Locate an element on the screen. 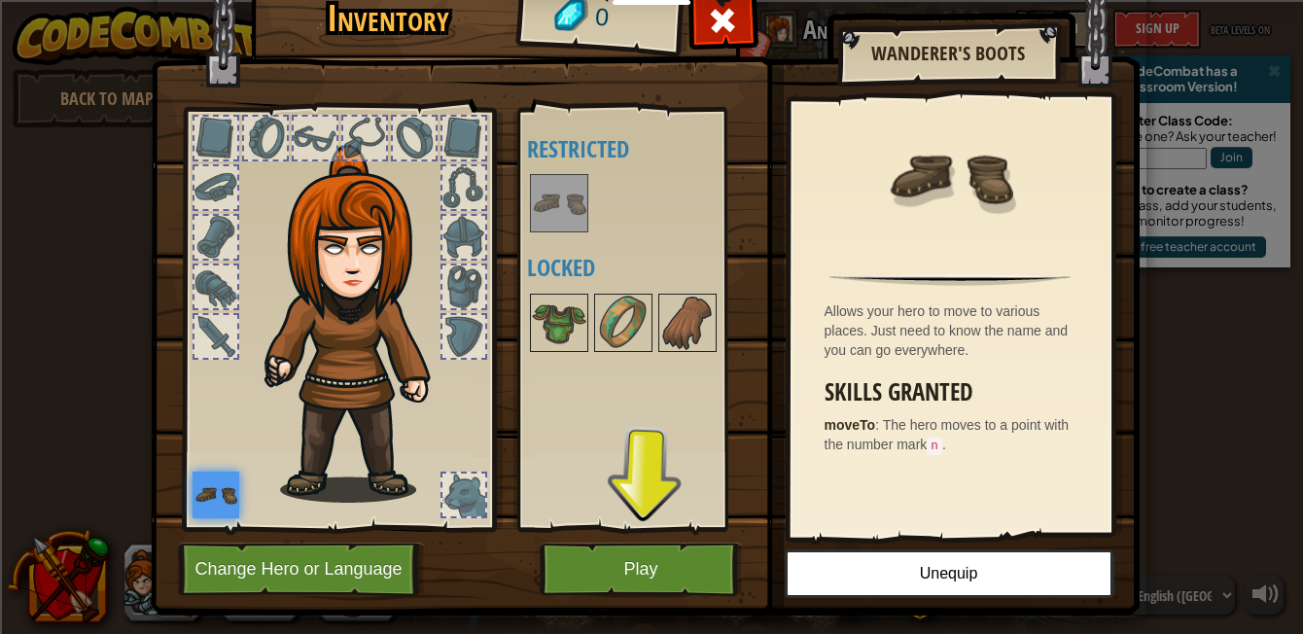 The width and height of the screenshot is (1303, 634). h4: Restricted is located at coordinates (642, 149).